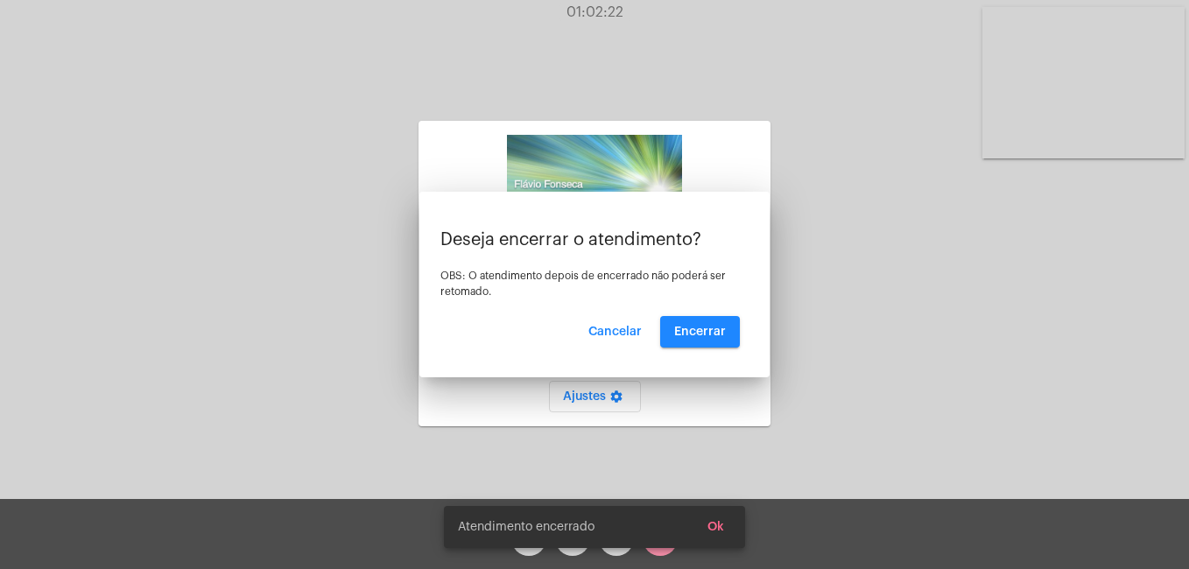 Image resolution: width=1189 pixels, height=569 pixels. I want to click on p: Deseja encerrar o atendimento?, so click(594, 240).